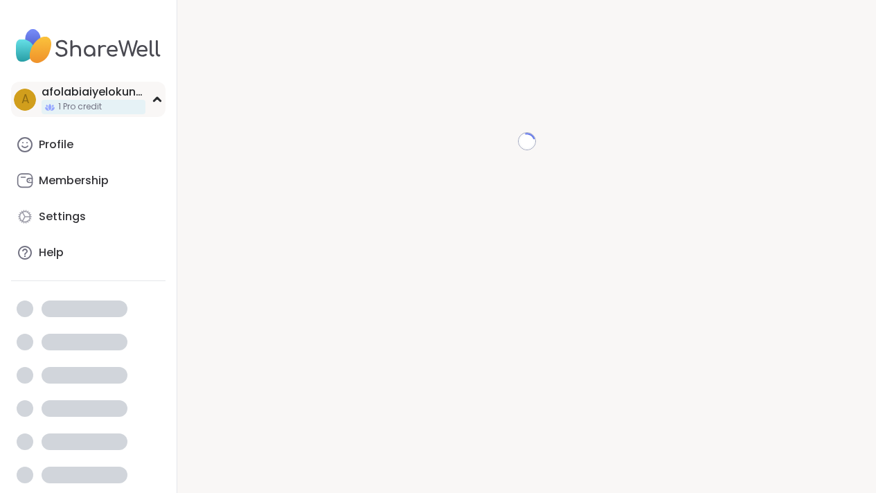 The image size is (876, 493). Describe the element at coordinates (88, 46) in the screenshot. I see `img: ShareWell Nav Logo` at that location.